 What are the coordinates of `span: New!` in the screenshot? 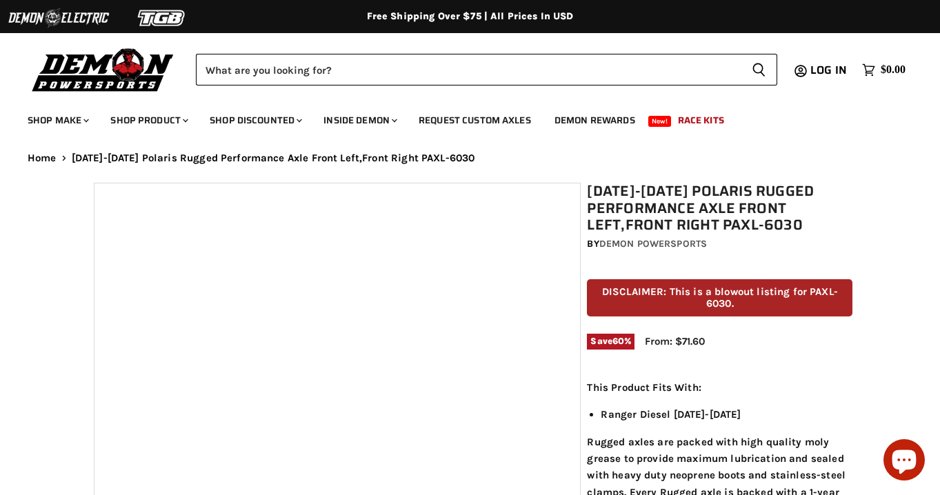 It's located at (660, 121).